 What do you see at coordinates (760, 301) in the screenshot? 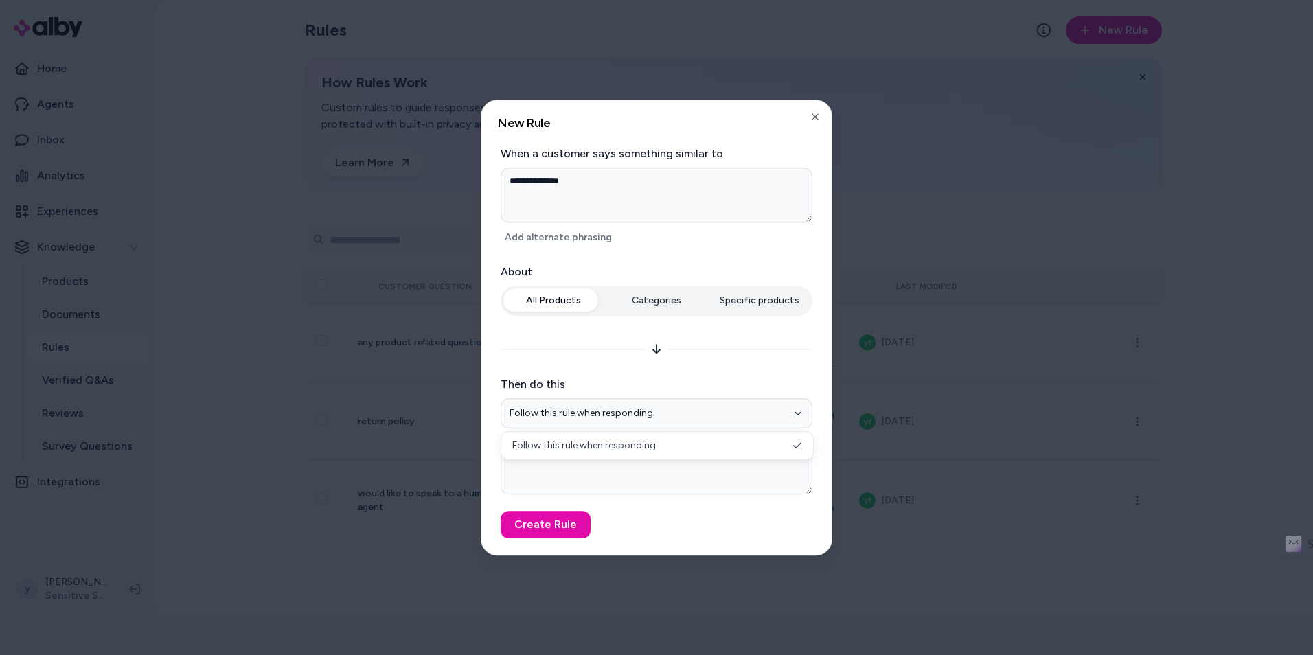
I see `button: Specific products` at bounding box center [760, 301].